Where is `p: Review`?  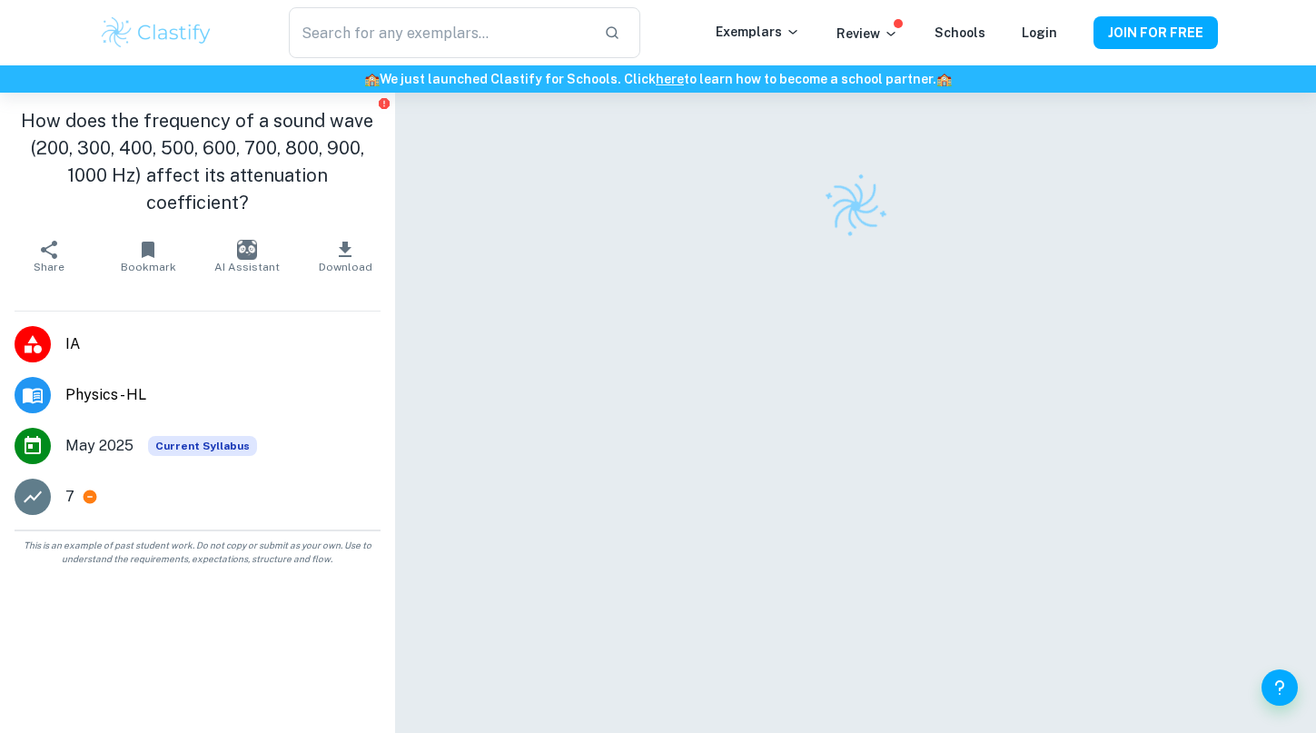 p: Review is located at coordinates (867, 34).